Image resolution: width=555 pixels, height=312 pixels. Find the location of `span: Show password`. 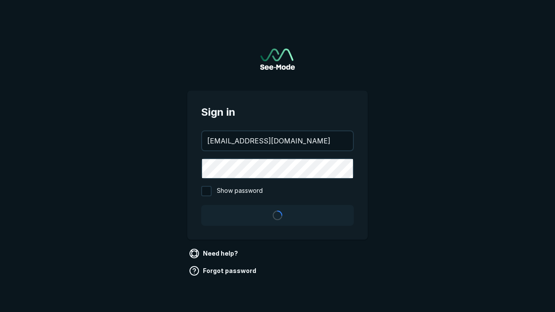

span: Show password is located at coordinates (240, 191).